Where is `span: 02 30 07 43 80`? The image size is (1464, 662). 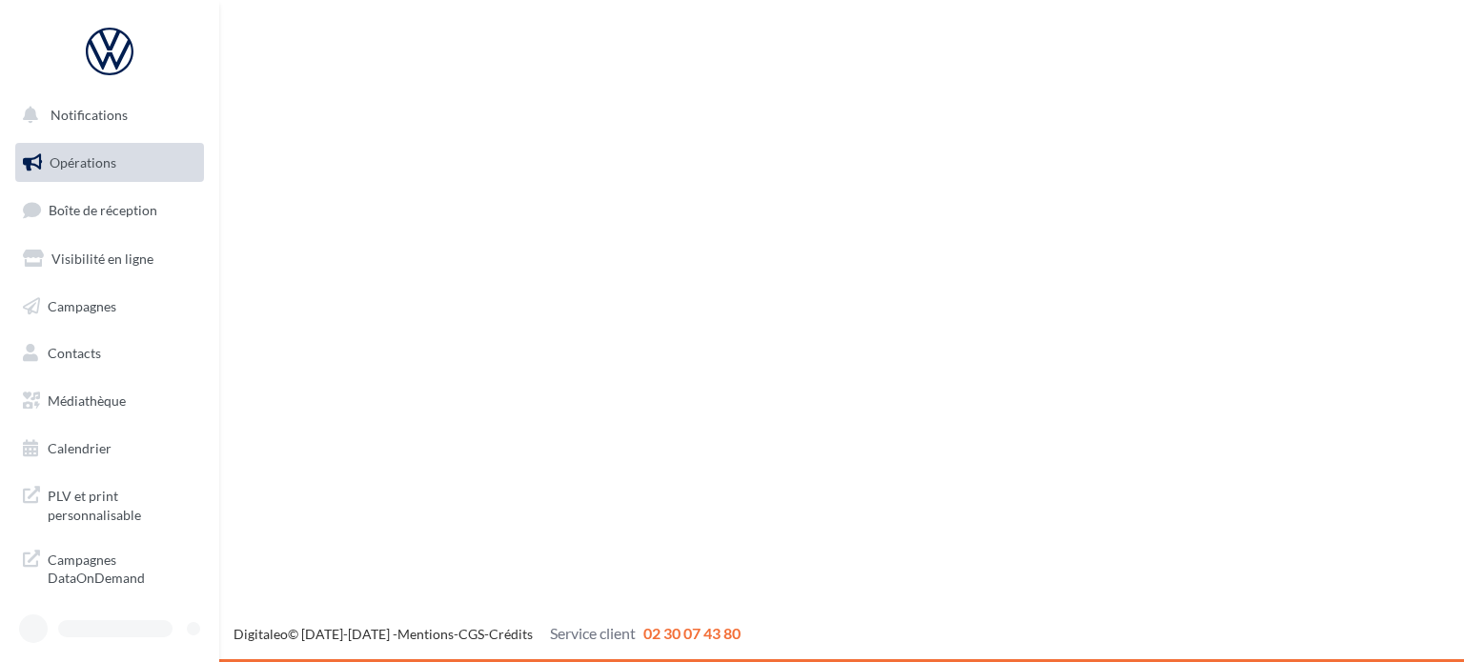
span: 02 30 07 43 80 is located at coordinates (692, 633).